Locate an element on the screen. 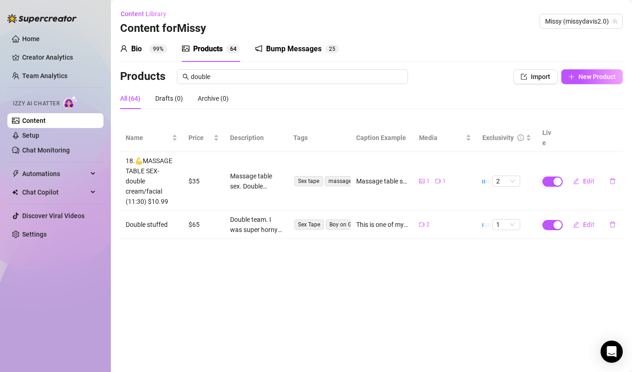 Image resolution: width=632 pixels, height=372 pixels. span: Name is located at coordinates (148, 138).